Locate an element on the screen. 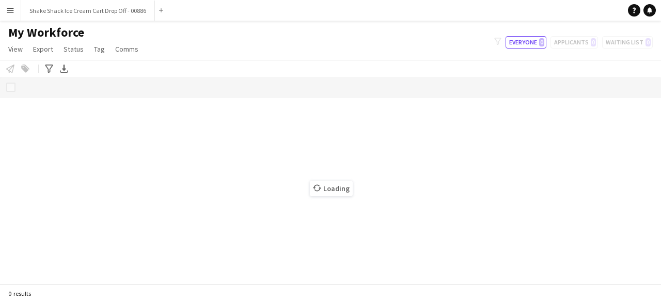  span: View is located at coordinates (15, 49).